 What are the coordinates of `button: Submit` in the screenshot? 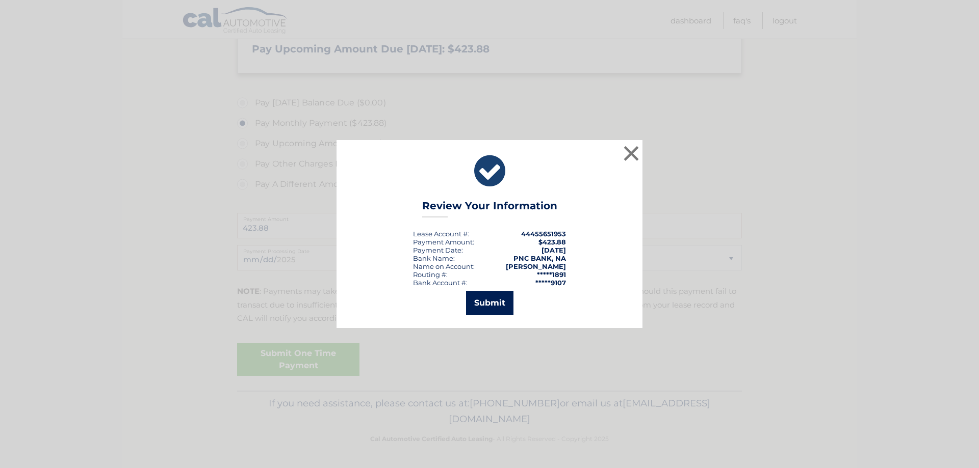 It's located at (489, 303).